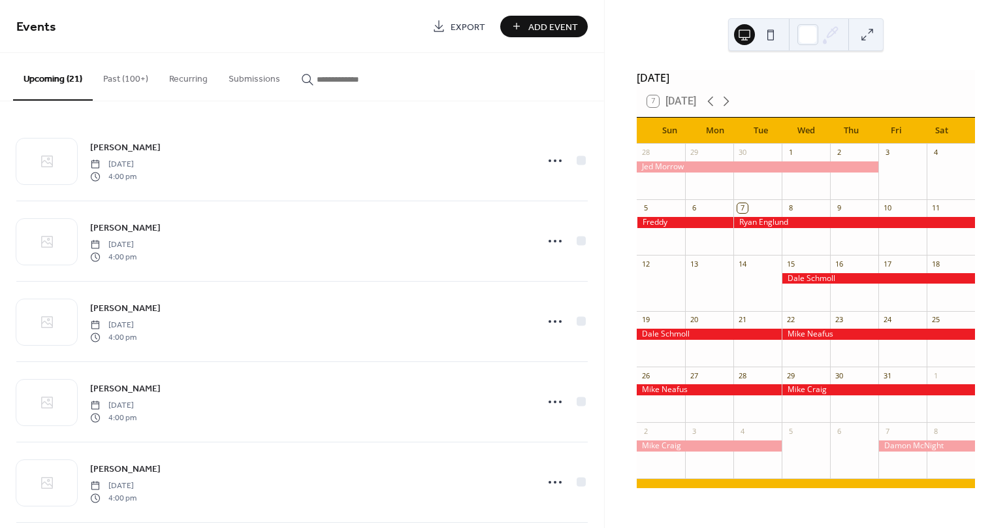  Describe the element at coordinates (669, 131) in the screenshot. I see `div: Sun` at that location.